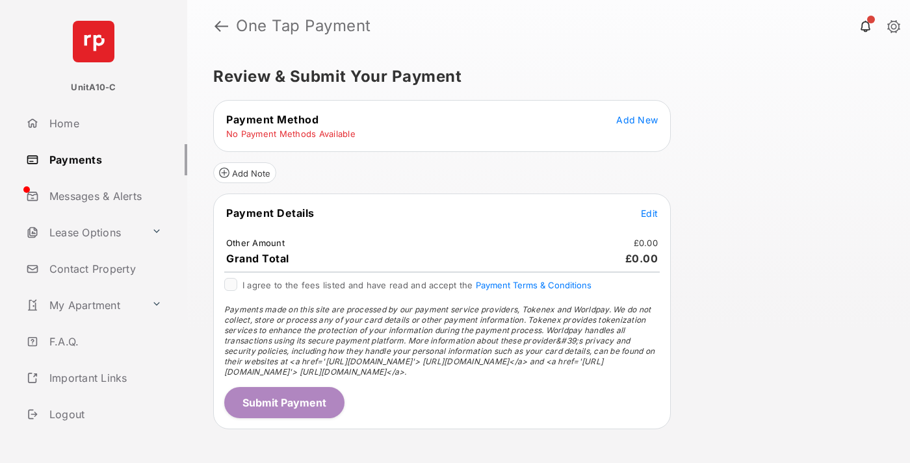 The image size is (910, 463). I want to click on h5: Review & Submit Your Payment, so click(543, 77).